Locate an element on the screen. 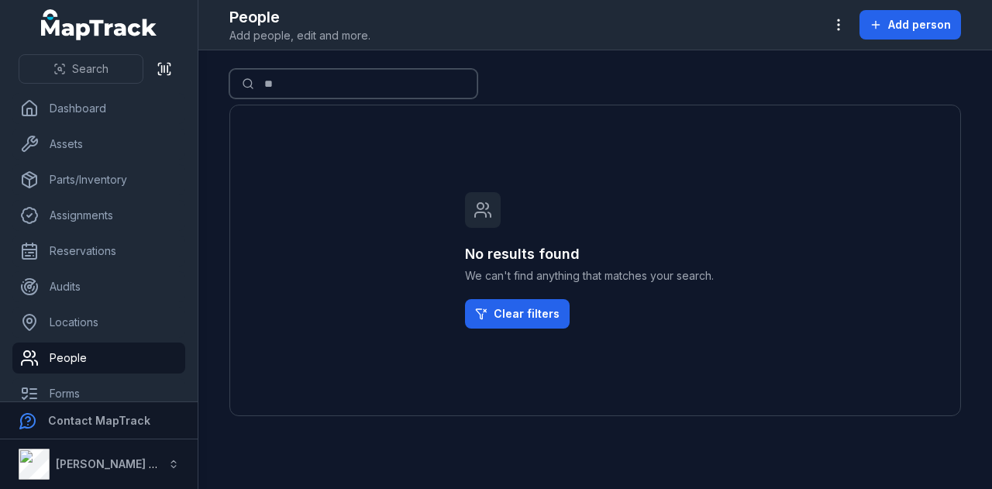 This screenshot has height=489, width=992. h3: No results found is located at coordinates (595, 254).